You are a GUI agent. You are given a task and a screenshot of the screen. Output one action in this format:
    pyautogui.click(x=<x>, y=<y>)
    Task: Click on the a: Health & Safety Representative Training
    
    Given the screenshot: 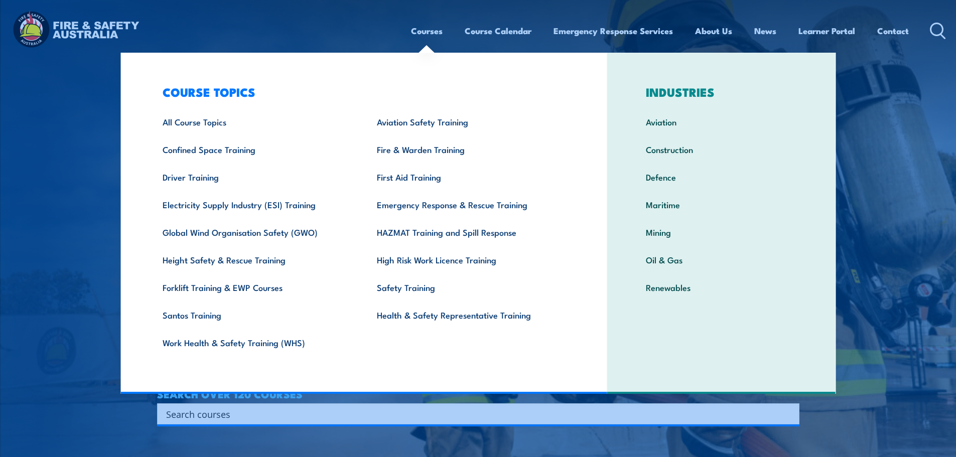 What is the action you would take?
    pyautogui.click(x=468, y=315)
    